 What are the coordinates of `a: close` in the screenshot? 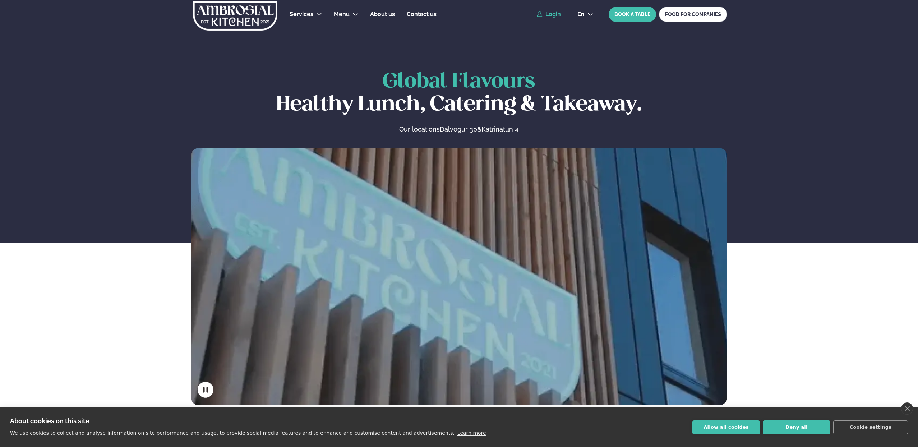 It's located at (907, 408).